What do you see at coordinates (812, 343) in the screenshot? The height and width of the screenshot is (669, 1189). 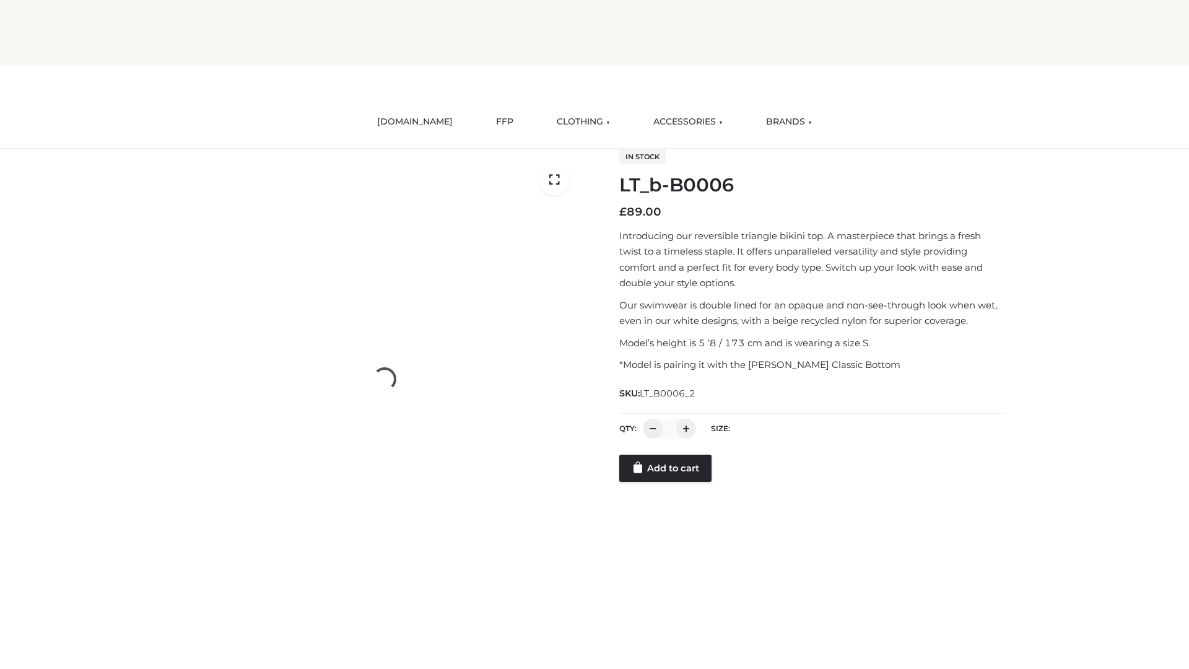 I see `p: Model’s height is 5 ‘8 / 173 cm and is wearing a size S.` at bounding box center [812, 343].